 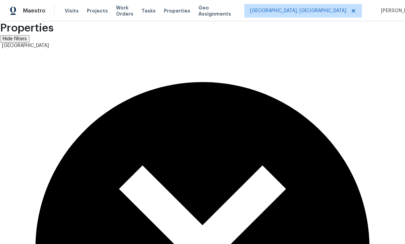 What do you see at coordinates (15, 39) in the screenshot?
I see `span: Hide filters` at bounding box center [15, 39].